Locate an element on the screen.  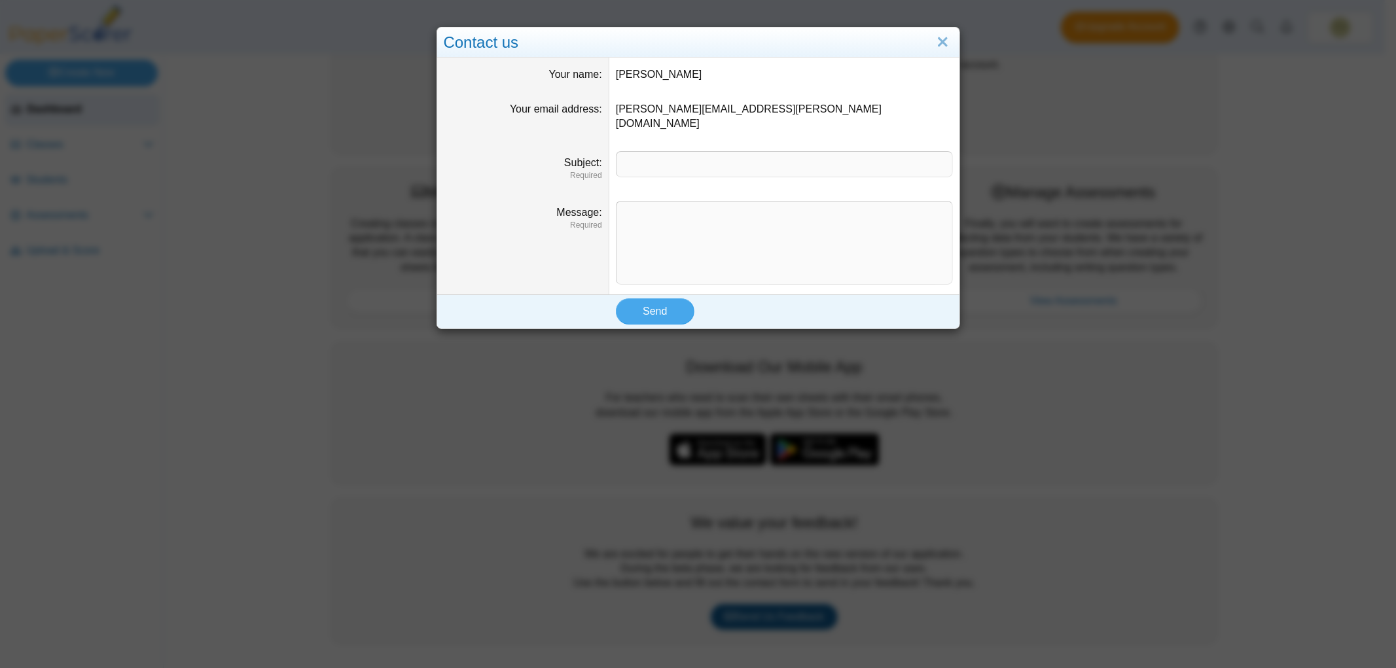
div: Contact us is located at coordinates (698, 43).